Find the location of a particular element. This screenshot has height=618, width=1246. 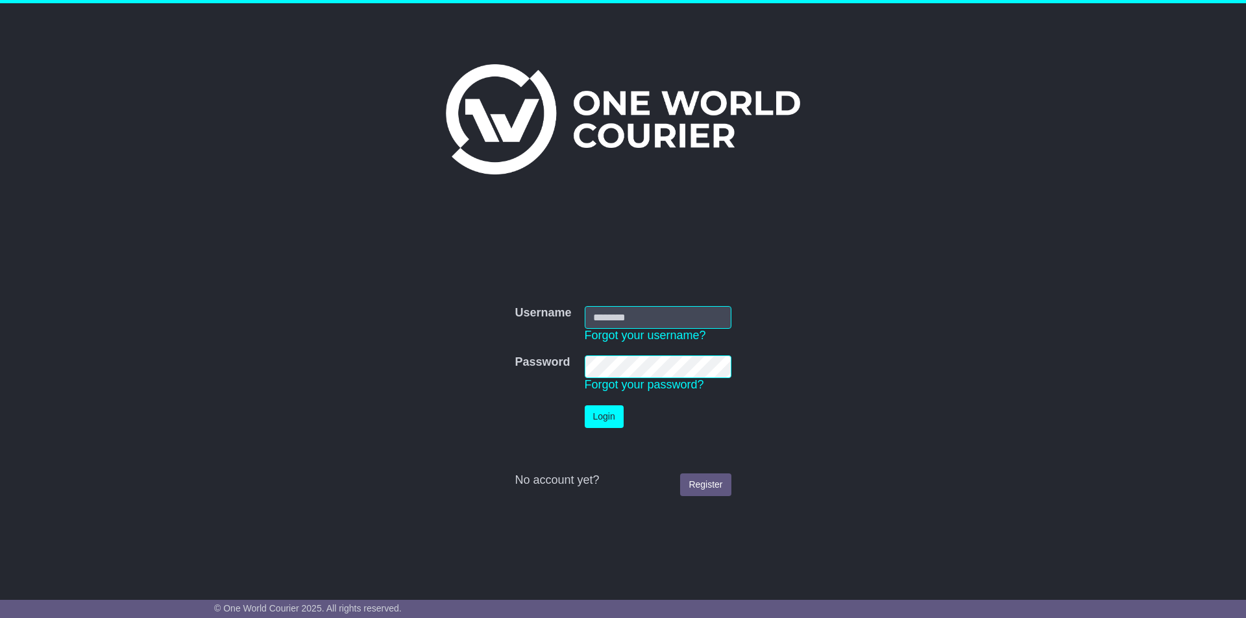

a: Forgot your password? is located at coordinates (644, 385).